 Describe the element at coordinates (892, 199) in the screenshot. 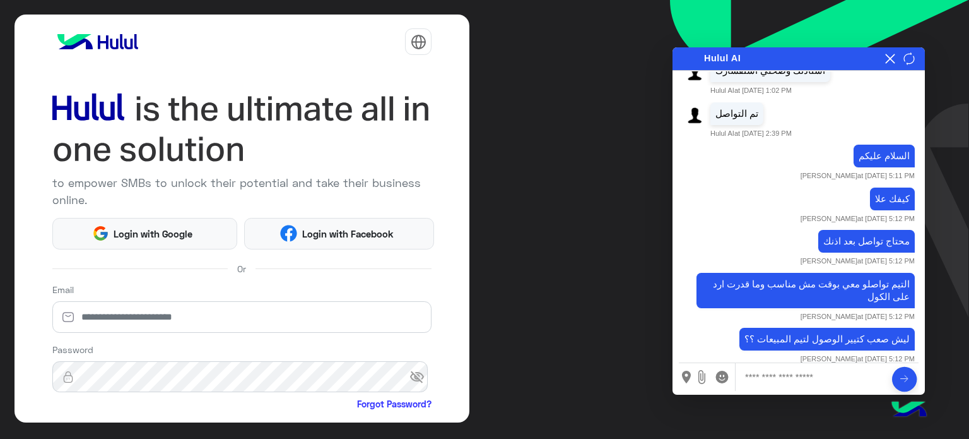

I see `p: كيفك علا` at that location.